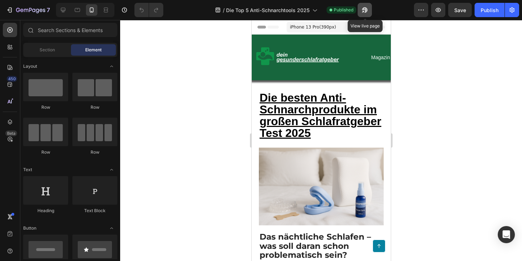 The width and height of the screenshot is (522, 261). What do you see at coordinates (28, 10) in the screenshot?
I see `button: 7` at bounding box center [28, 10].